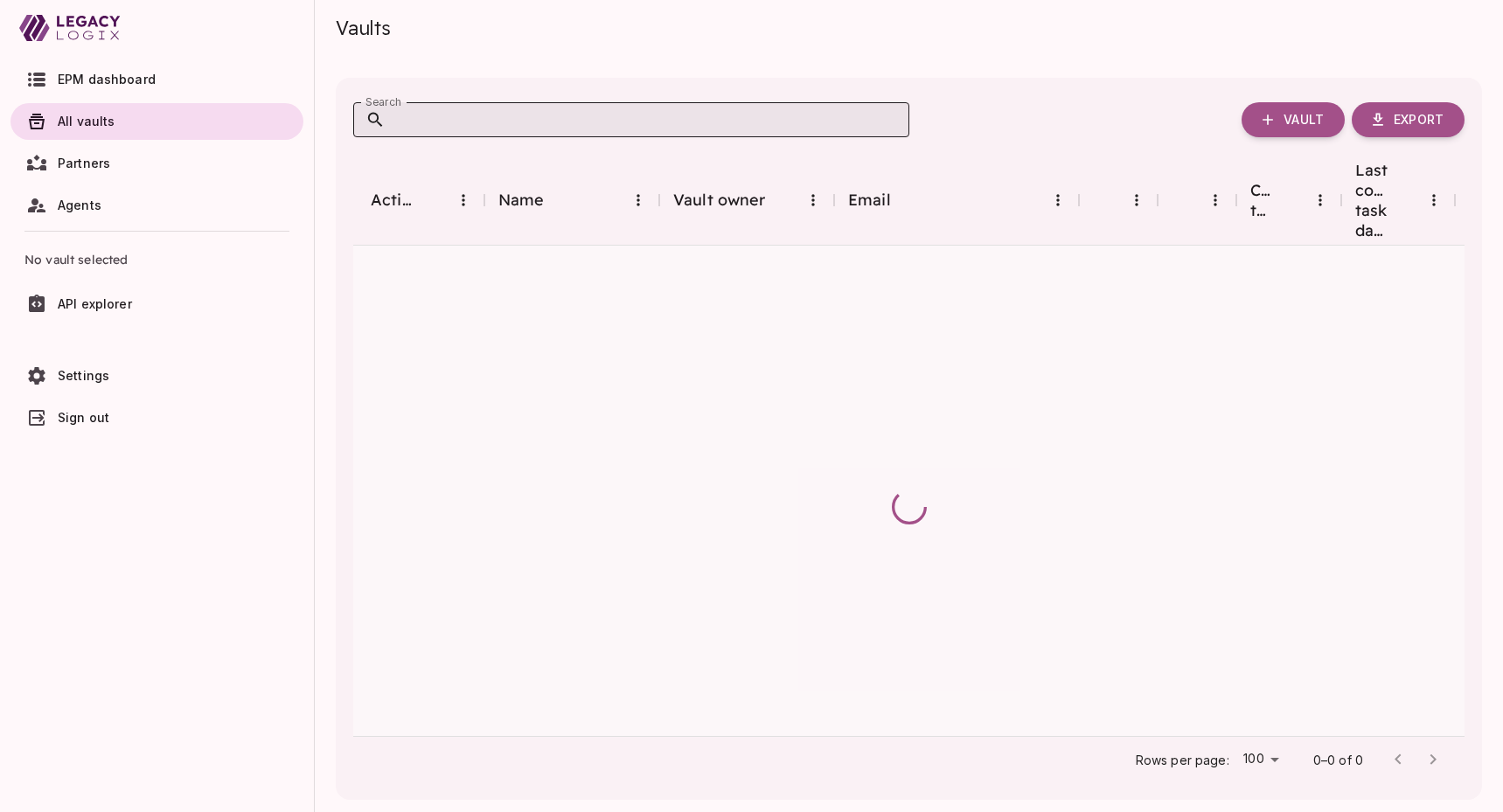 The image size is (1503, 812). What do you see at coordinates (1119, 200) in the screenshot?
I see `div: Agent tasks` at bounding box center [1119, 200].